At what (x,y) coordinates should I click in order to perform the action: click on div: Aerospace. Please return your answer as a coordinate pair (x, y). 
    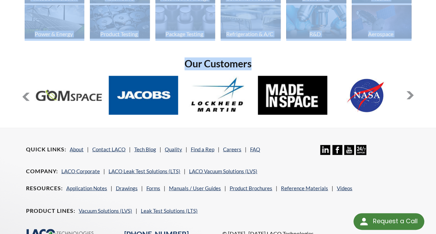
    Looking at the image, I should click on (381, 34).